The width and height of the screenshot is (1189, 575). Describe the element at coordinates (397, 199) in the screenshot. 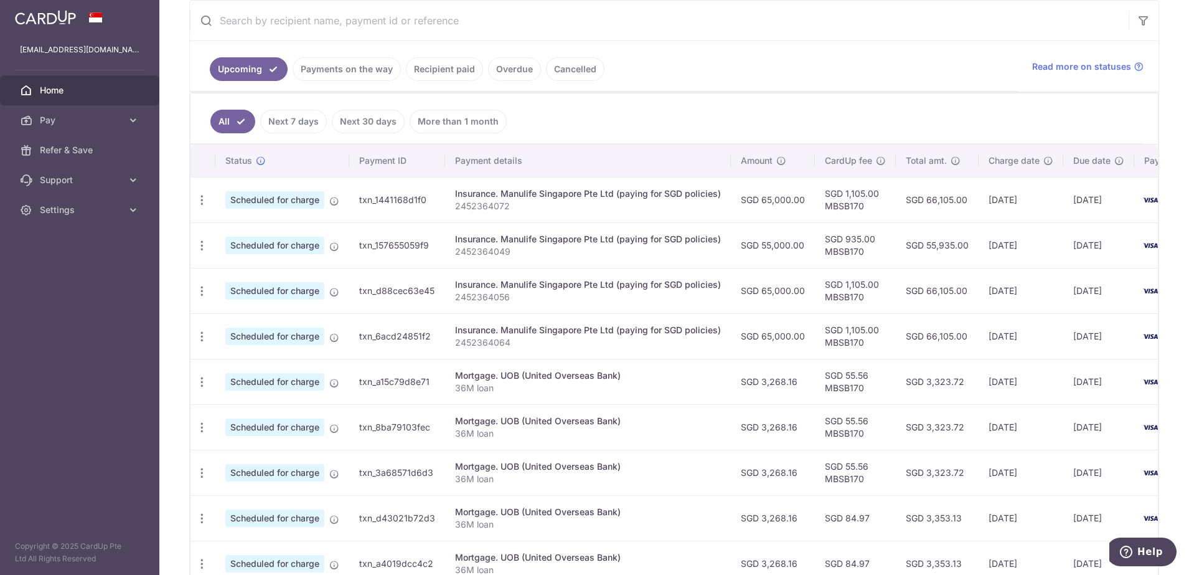

I see `td: txn_1441168d1f0` at that location.